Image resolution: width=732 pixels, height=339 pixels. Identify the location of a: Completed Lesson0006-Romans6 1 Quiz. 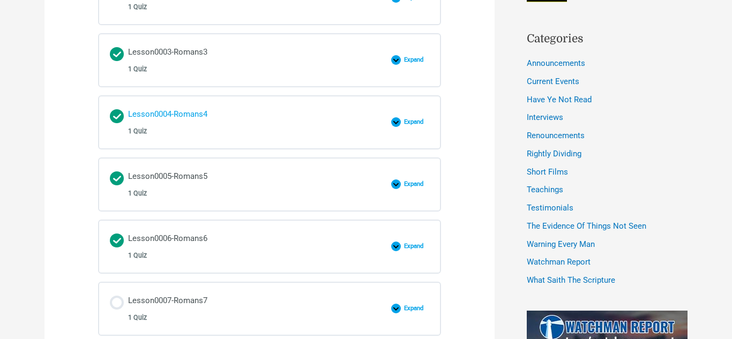
(247, 246).